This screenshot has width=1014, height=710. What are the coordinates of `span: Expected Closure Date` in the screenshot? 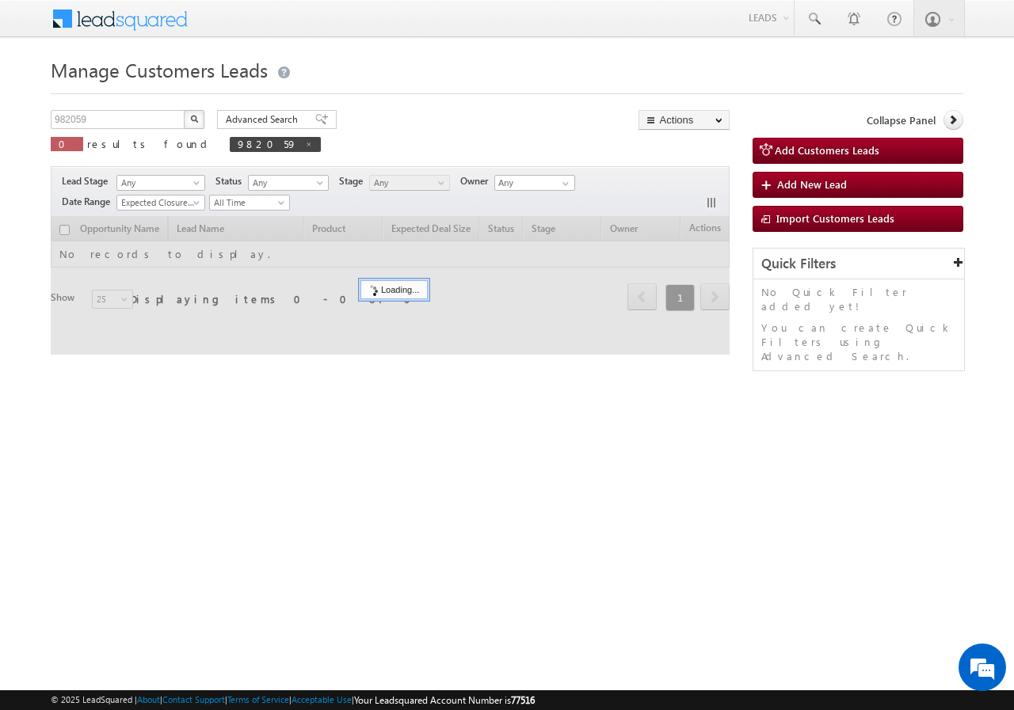 It's located at (158, 203).